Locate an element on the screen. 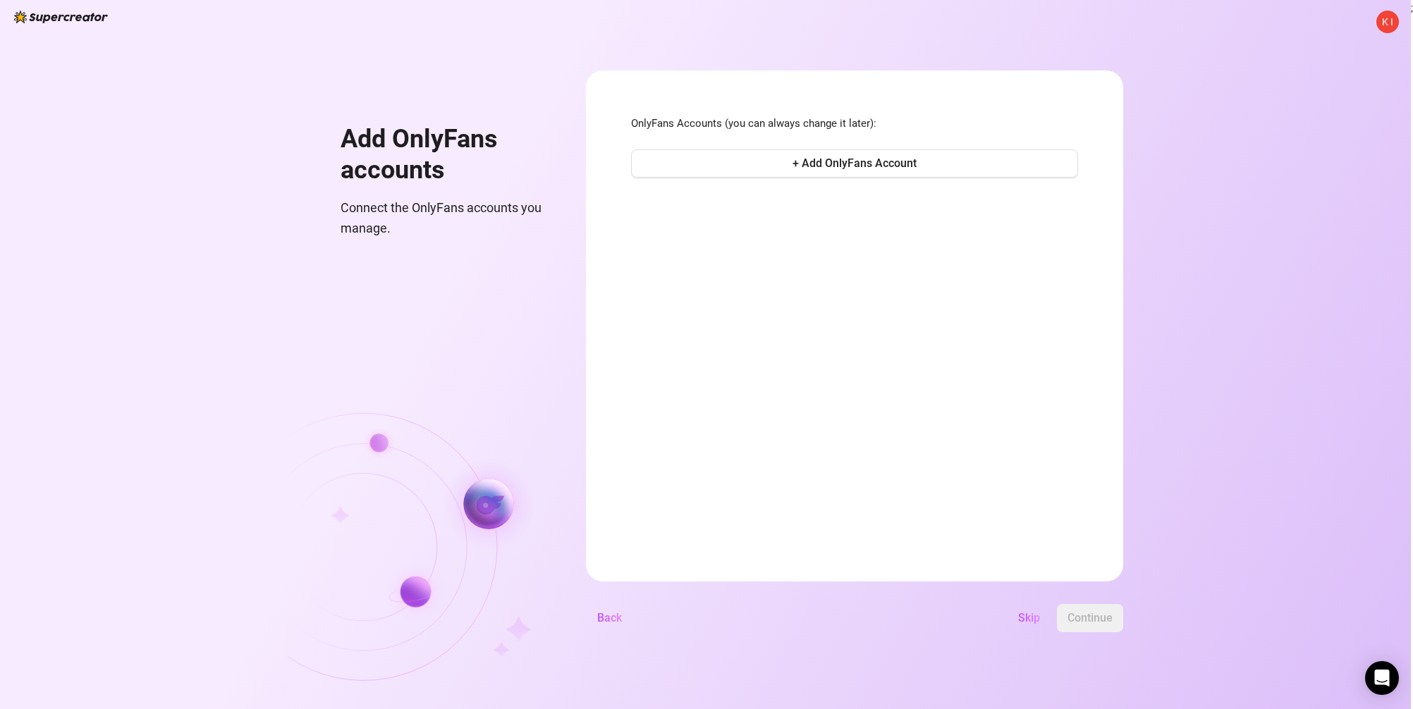 This screenshot has height=709, width=1413. span: Back is located at coordinates (609, 618).